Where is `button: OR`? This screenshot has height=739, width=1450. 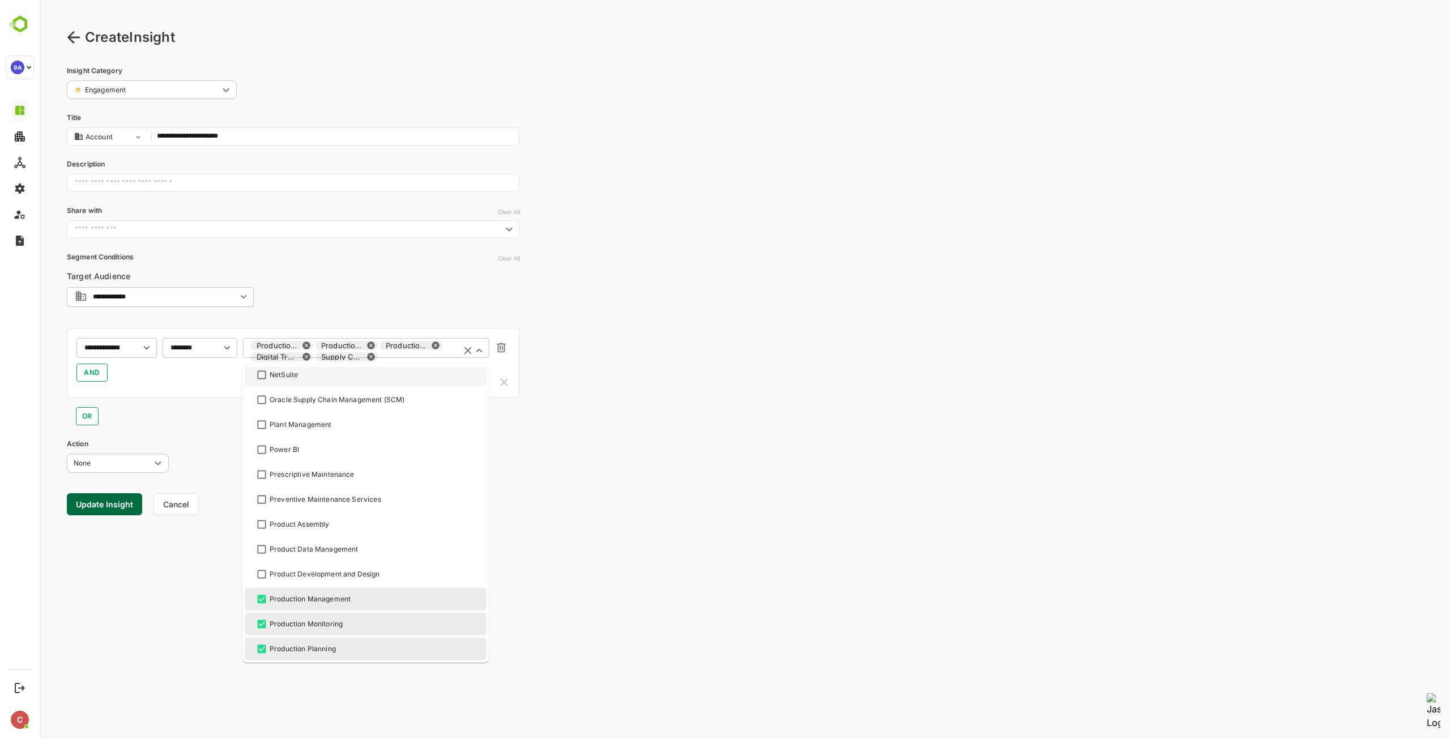 button: OR is located at coordinates (48, 416).